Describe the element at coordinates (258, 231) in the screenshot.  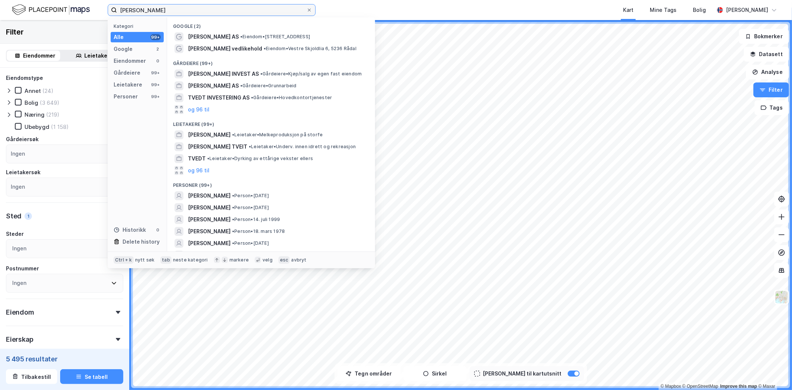
I see `span: Person • 18. mars 1978` at that location.